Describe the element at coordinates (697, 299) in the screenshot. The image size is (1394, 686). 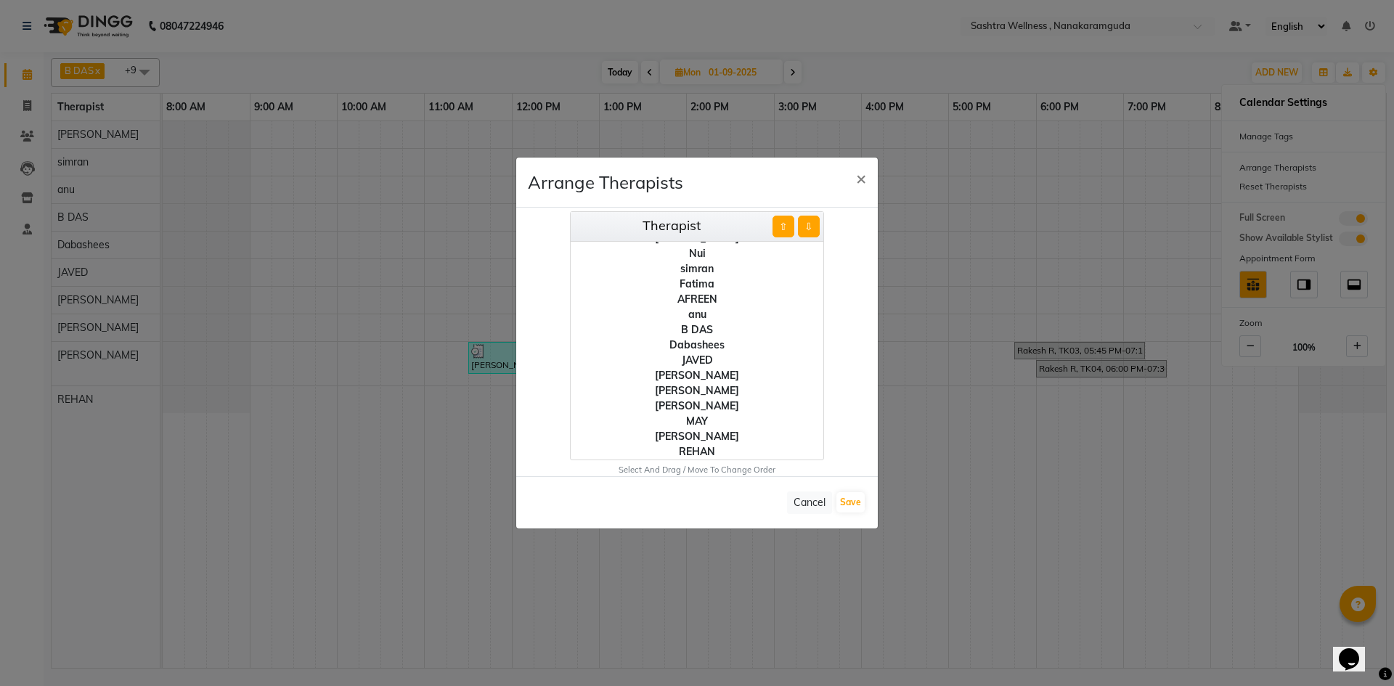
I see `div: AFREEN` at that location.